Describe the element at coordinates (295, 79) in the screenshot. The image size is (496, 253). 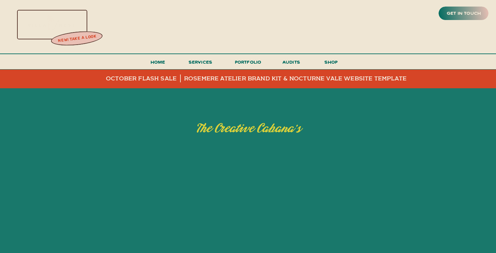
I see `h3: rosemere atelier brand kit & nocturne vale website template` at that location.